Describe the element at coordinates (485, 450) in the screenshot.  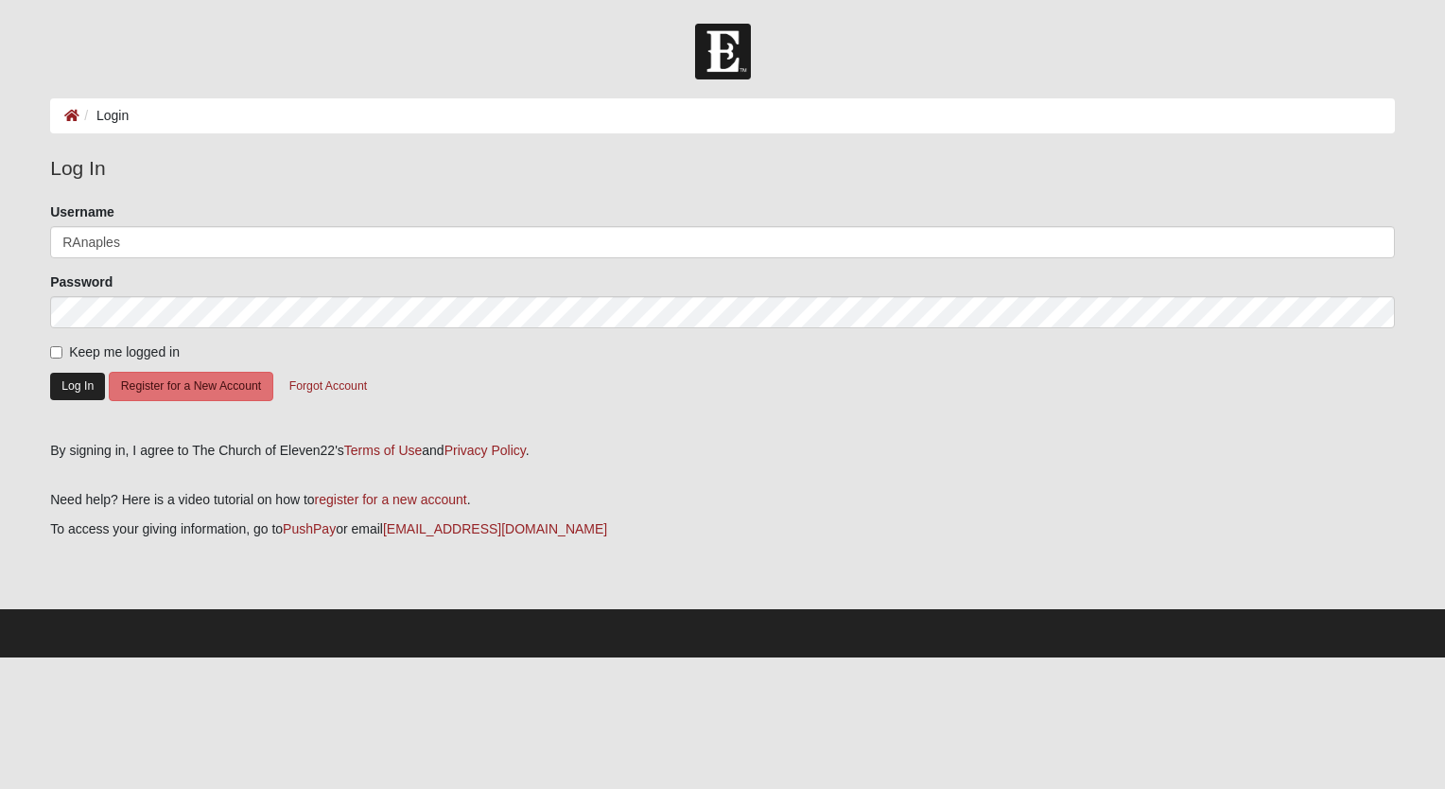
I see `a: Privacy Policy` at that location.